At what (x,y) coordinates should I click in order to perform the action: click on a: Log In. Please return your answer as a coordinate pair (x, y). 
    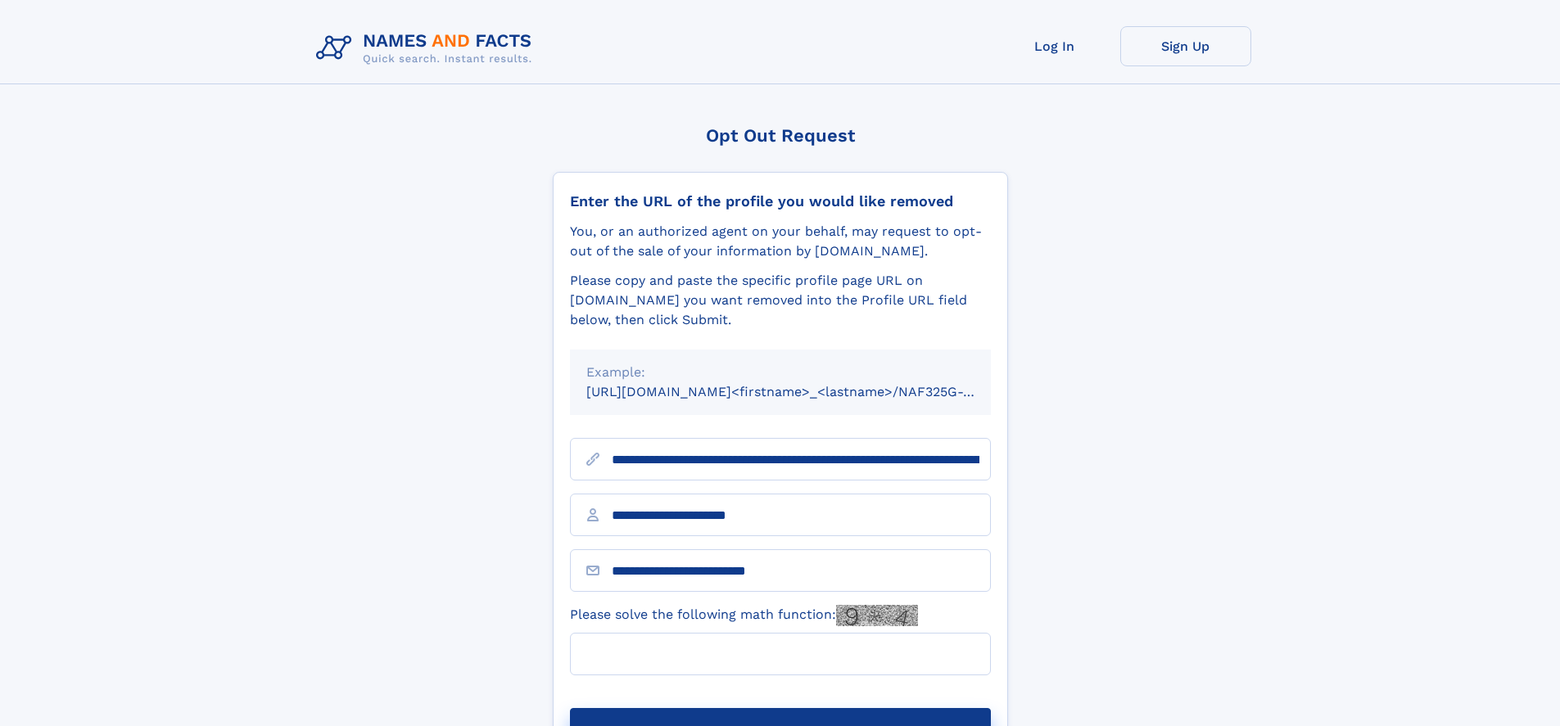
    Looking at the image, I should click on (1055, 46).